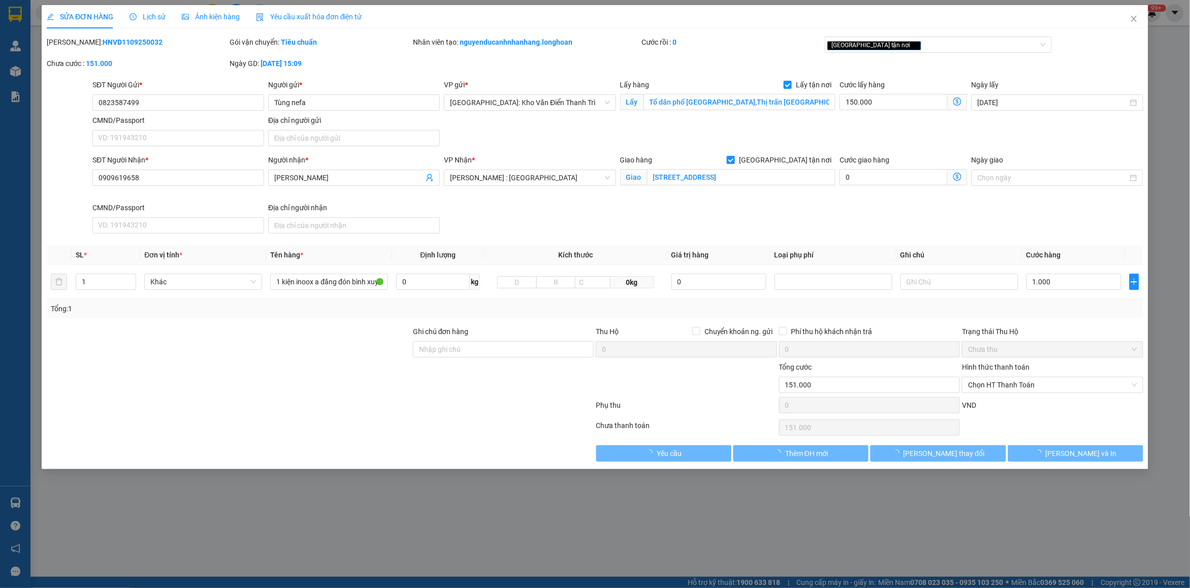 This screenshot has height=588, width=1190. What do you see at coordinates (438, 255) in the screenshot?
I see `span: Định lượng` at bounding box center [438, 255].